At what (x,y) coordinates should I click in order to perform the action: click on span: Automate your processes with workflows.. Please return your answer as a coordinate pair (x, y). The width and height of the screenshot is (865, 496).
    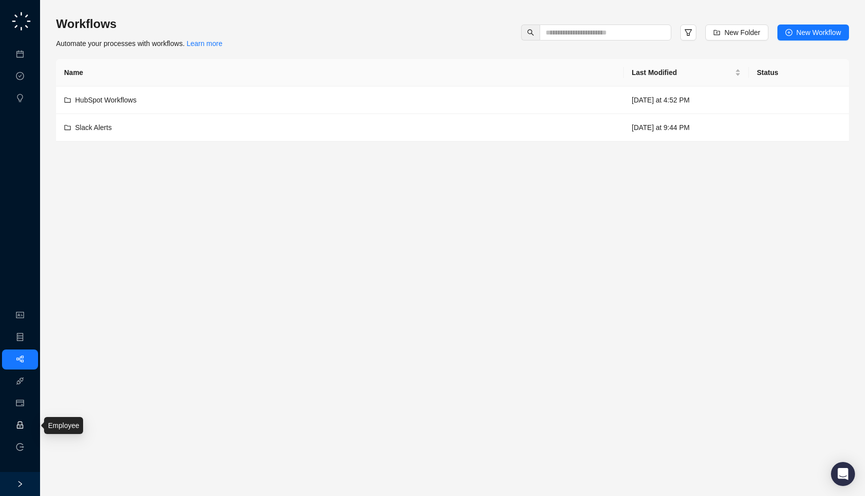
    Looking at the image, I should click on (139, 44).